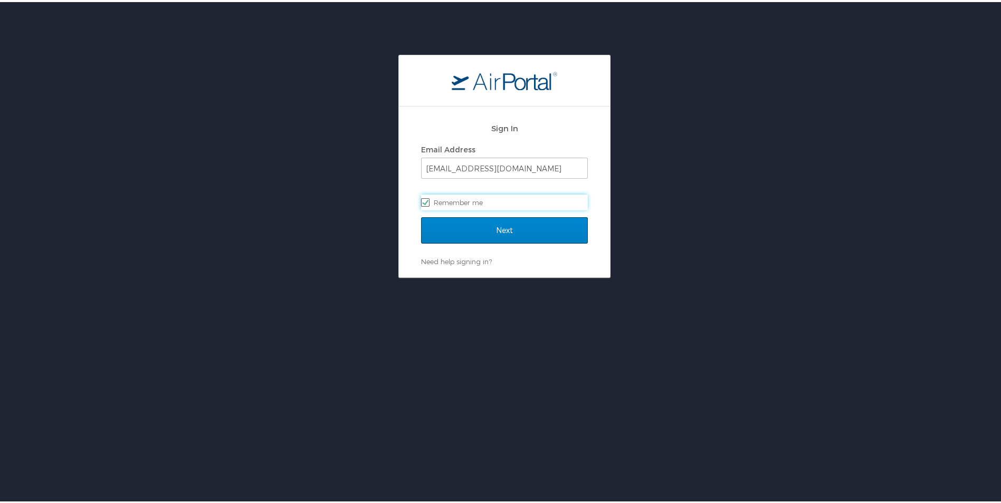 Image resolution: width=1001 pixels, height=503 pixels. What do you see at coordinates (504, 126) in the screenshot?
I see `h2: Sign In` at bounding box center [504, 126].